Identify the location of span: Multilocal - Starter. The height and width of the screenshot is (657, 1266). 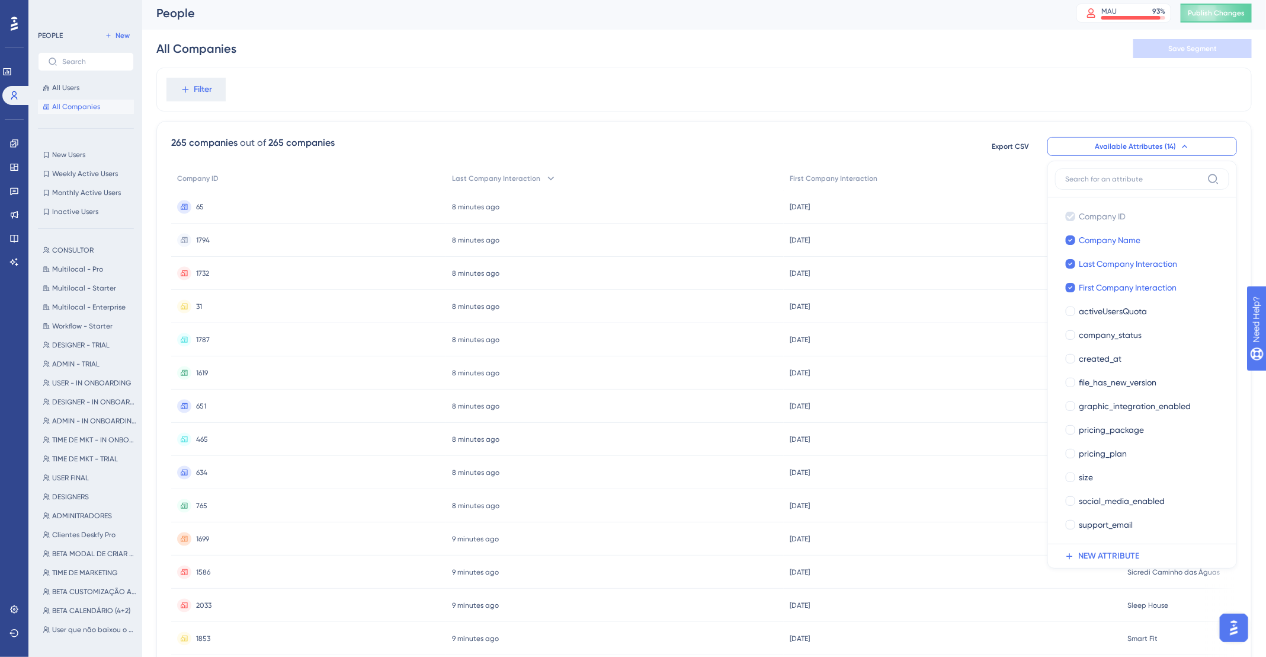
(84, 288).